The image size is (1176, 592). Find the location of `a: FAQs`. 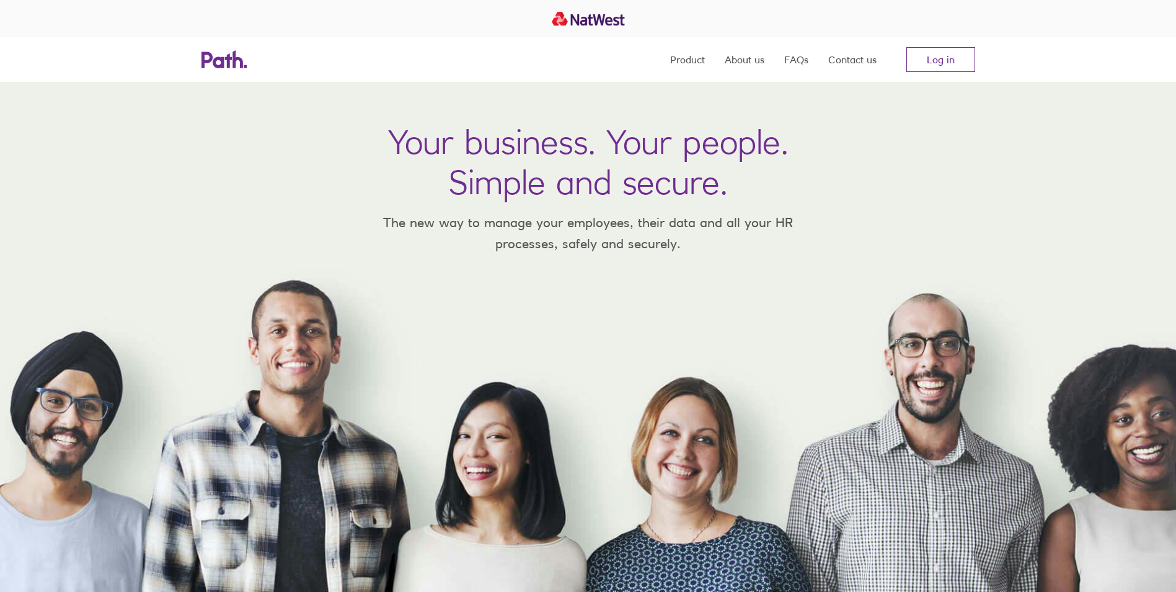

a: FAQs is located at coordinates (796, 60).